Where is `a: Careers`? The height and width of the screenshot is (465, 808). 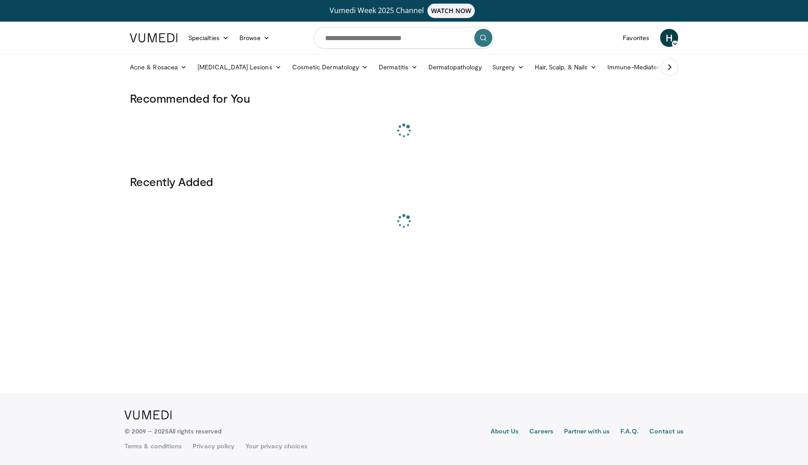 a: Careers is located at coordinates (541, 433).